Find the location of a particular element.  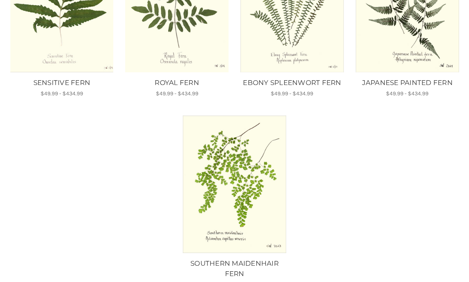

a: JAPANESE PAINTED FERN, Price range from $49.99 to $434.99 is located at coordinates (407, 83).